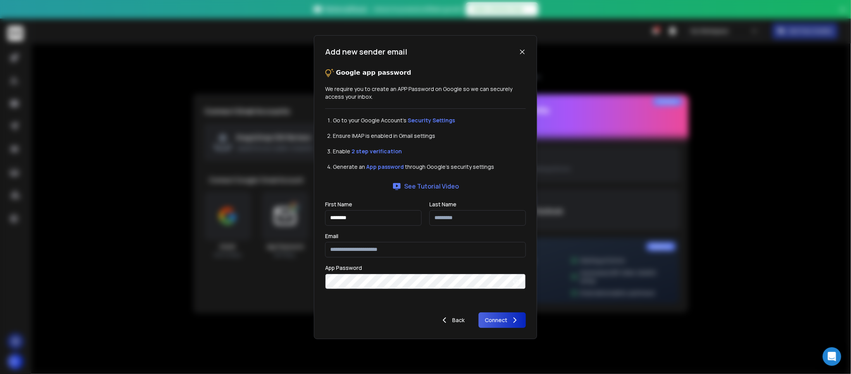 This screenshot has width=851, height=374. What do you see at coordinates (376, 151) in the screenshot?
I see `a: 2 step verification` at bounding box center [376, 151].